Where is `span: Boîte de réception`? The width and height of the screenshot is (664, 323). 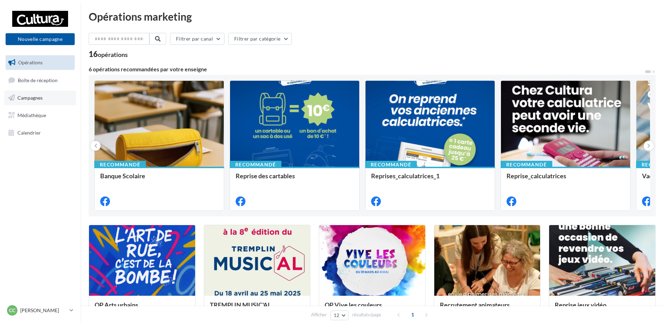
span: Boîte de réception is located at coordinates (38, 80).